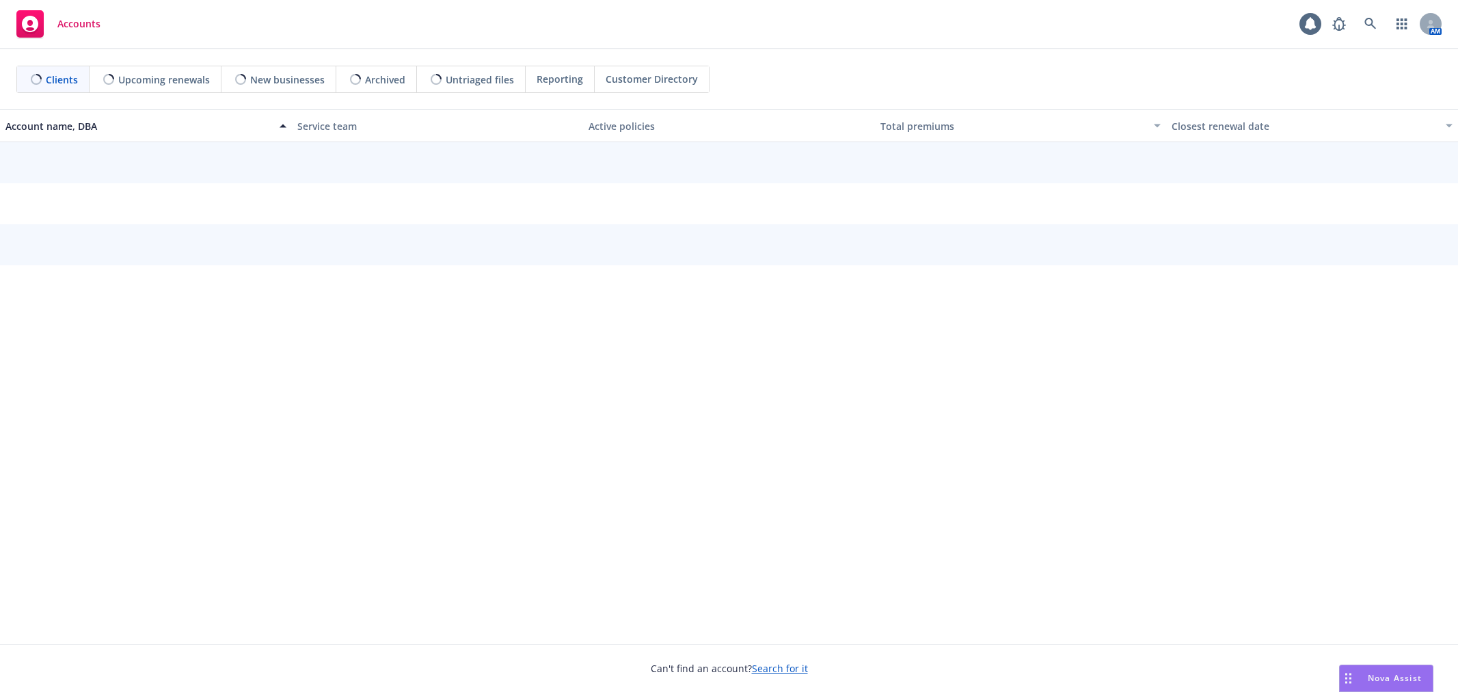  Describe the element at coordinates (780, 668) in the screenshot. I see `a: Search for it` at that location.